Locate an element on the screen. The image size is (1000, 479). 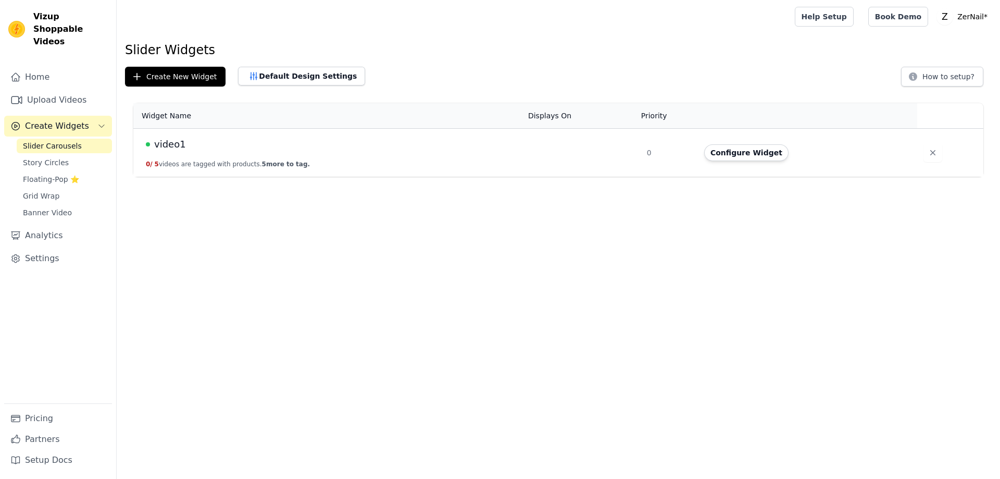
span: Slider Carousels is located at coordinates (52, 146).